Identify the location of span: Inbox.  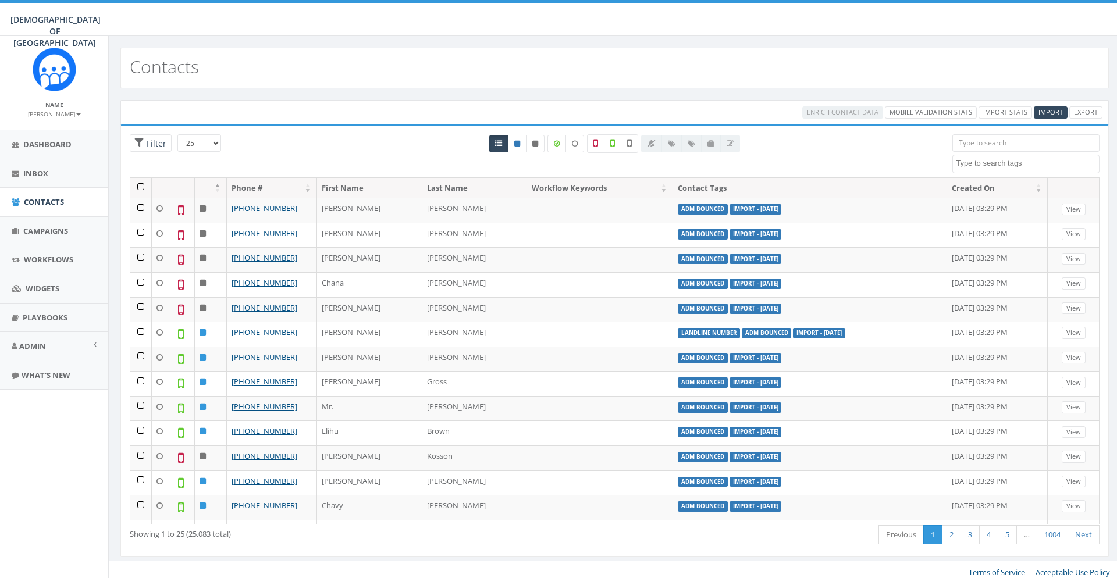
(35, 173).